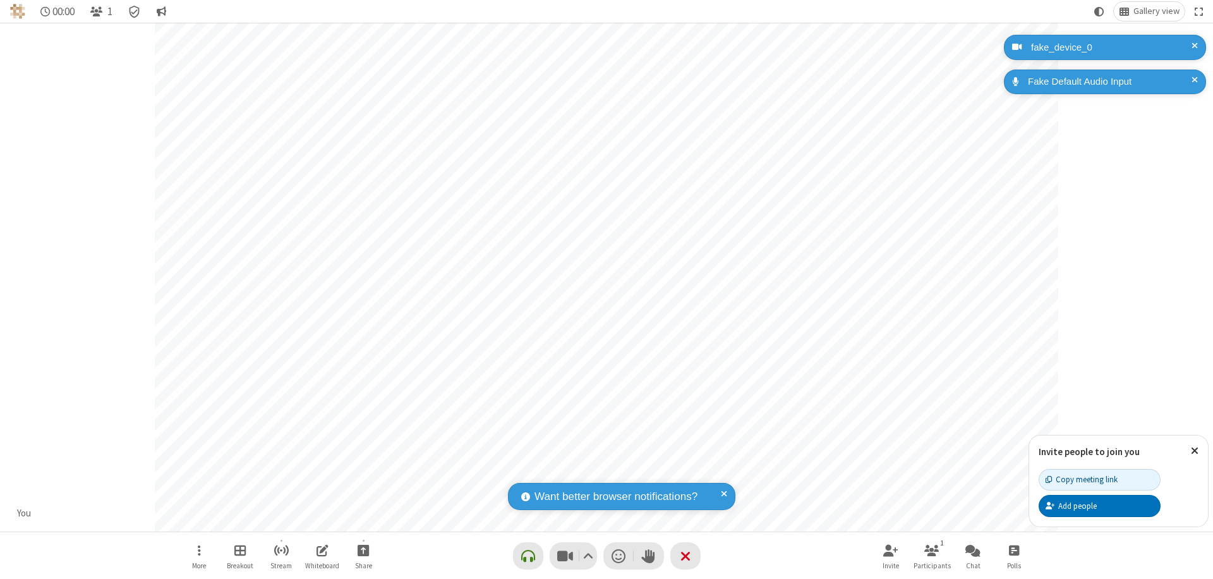 This screenshot has height=579, width=1213. I want to click on button: Manage Breakout Rooms, so click(240, 556).